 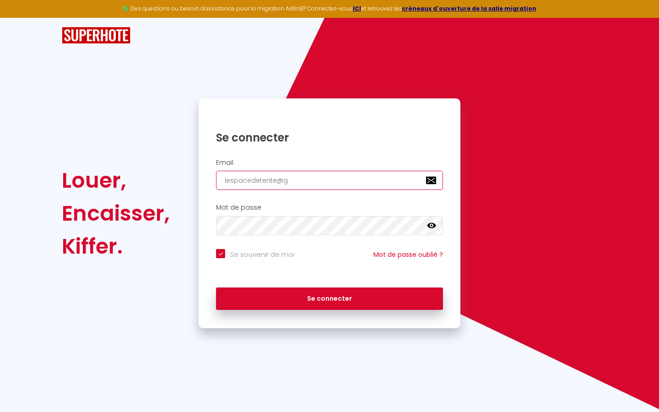 I want to click on div: Kiffer., so click(x=116, y=246).